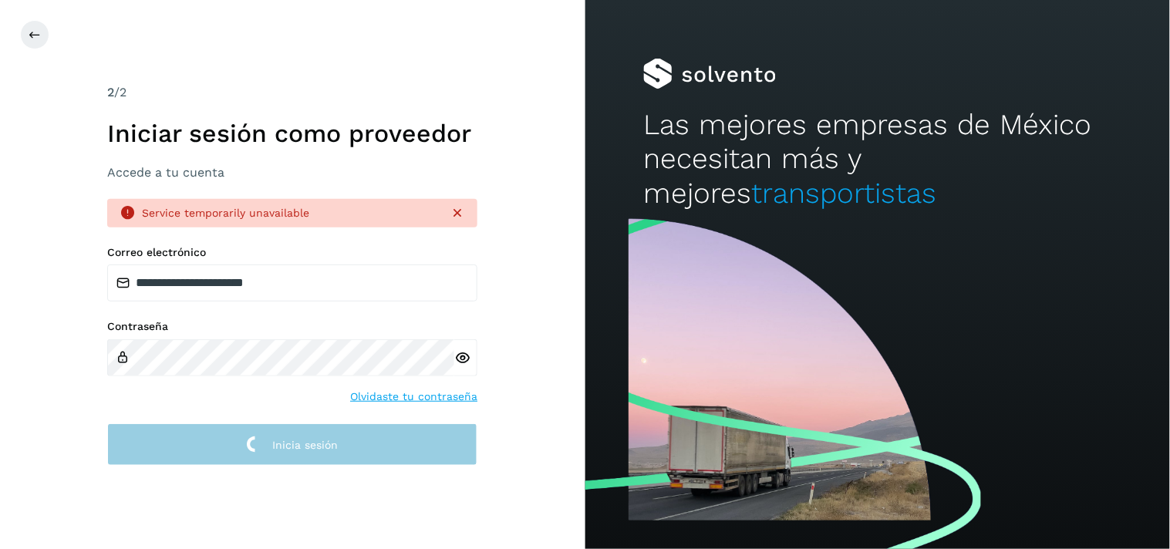  I want to click on label: Contraseña, so click(292, 326).